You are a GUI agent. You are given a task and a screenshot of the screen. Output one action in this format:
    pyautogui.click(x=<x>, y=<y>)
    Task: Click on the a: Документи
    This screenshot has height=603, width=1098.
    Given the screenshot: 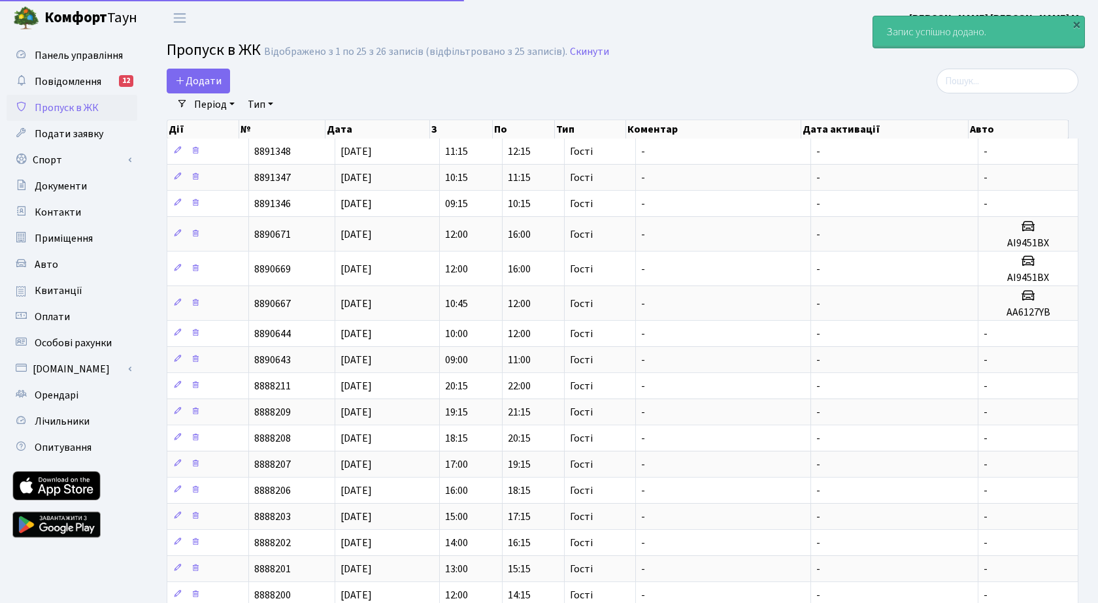 What is the action you would take?
    pyautogui.click(x=72, y=186)
    